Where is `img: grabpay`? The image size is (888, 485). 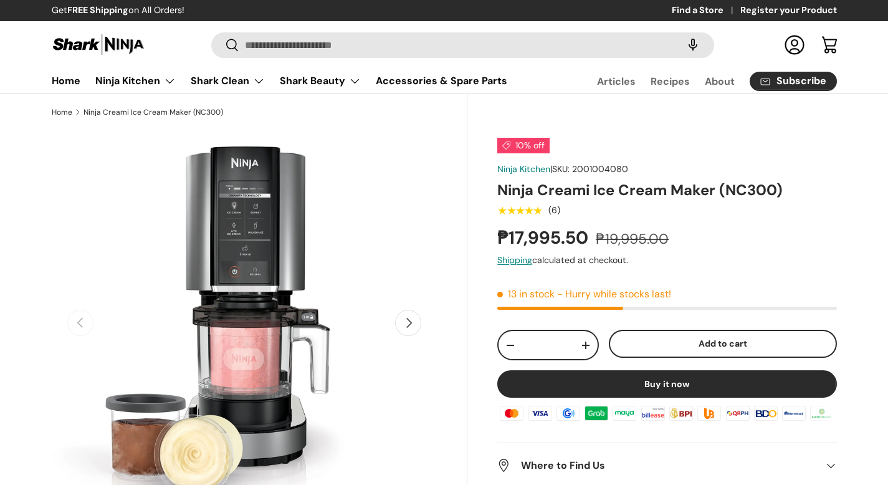 img: grabpay is located at coordinates (596, 413).